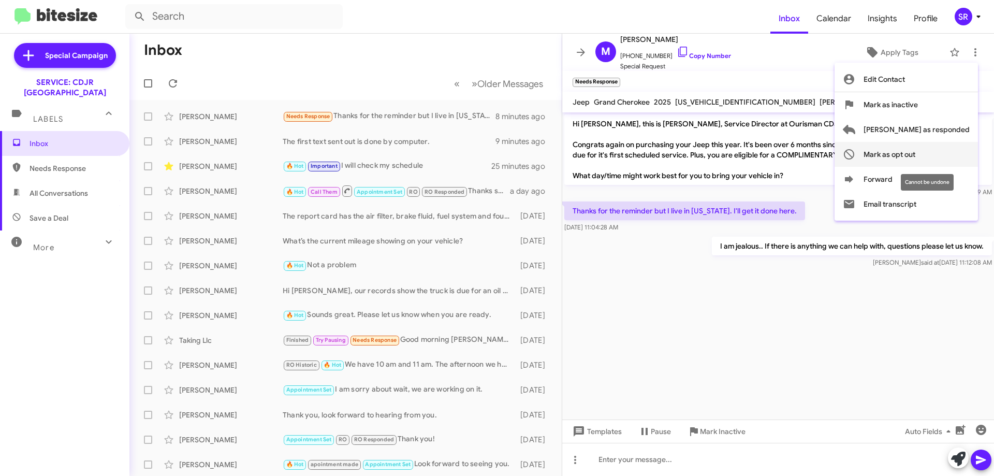  What do you see at coordinates (906, 204) in the screenshot?
I see `button: Email transcript` at bounding box center [906, 204].